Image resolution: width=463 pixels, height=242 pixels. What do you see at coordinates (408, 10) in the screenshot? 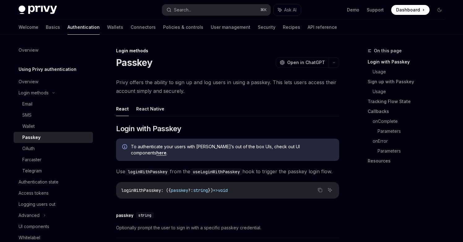
I see `span: Dashboard` at bounding box center [408, 10].